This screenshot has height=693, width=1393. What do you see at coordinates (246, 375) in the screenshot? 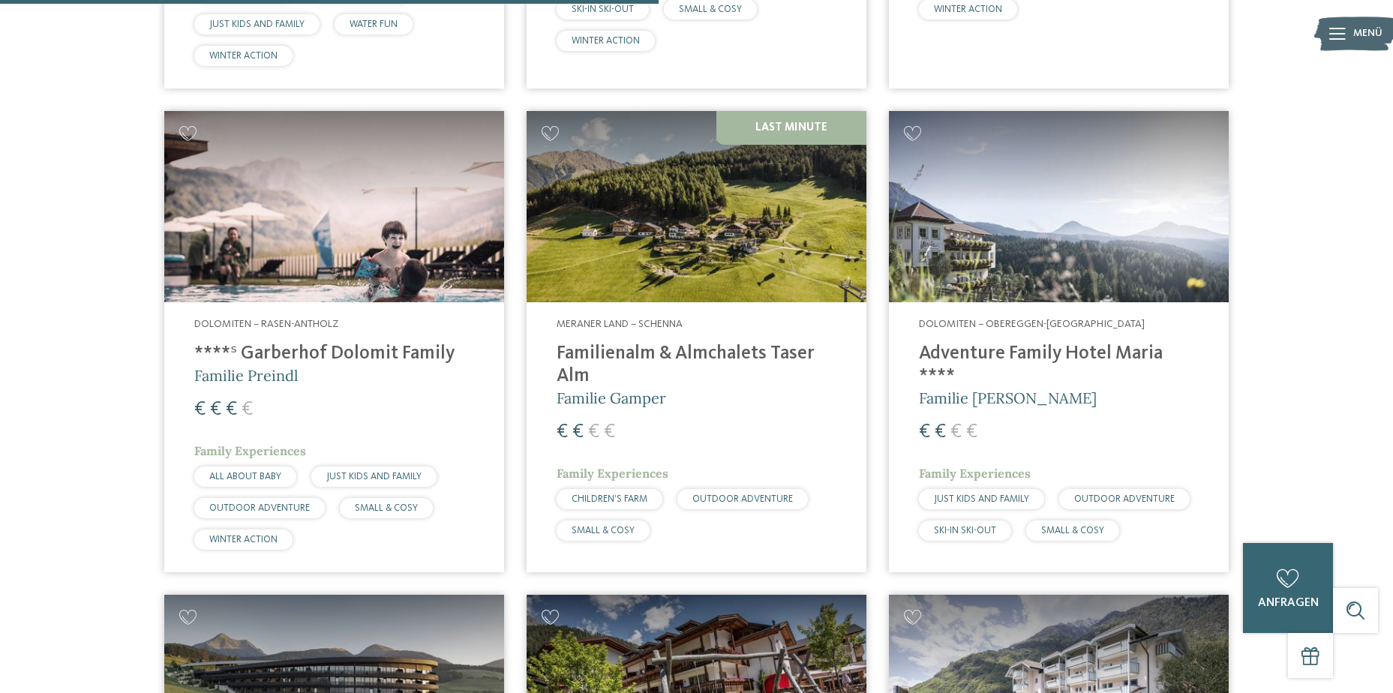
I see `span: Familie Preindl` at bounding box center [246, 375].